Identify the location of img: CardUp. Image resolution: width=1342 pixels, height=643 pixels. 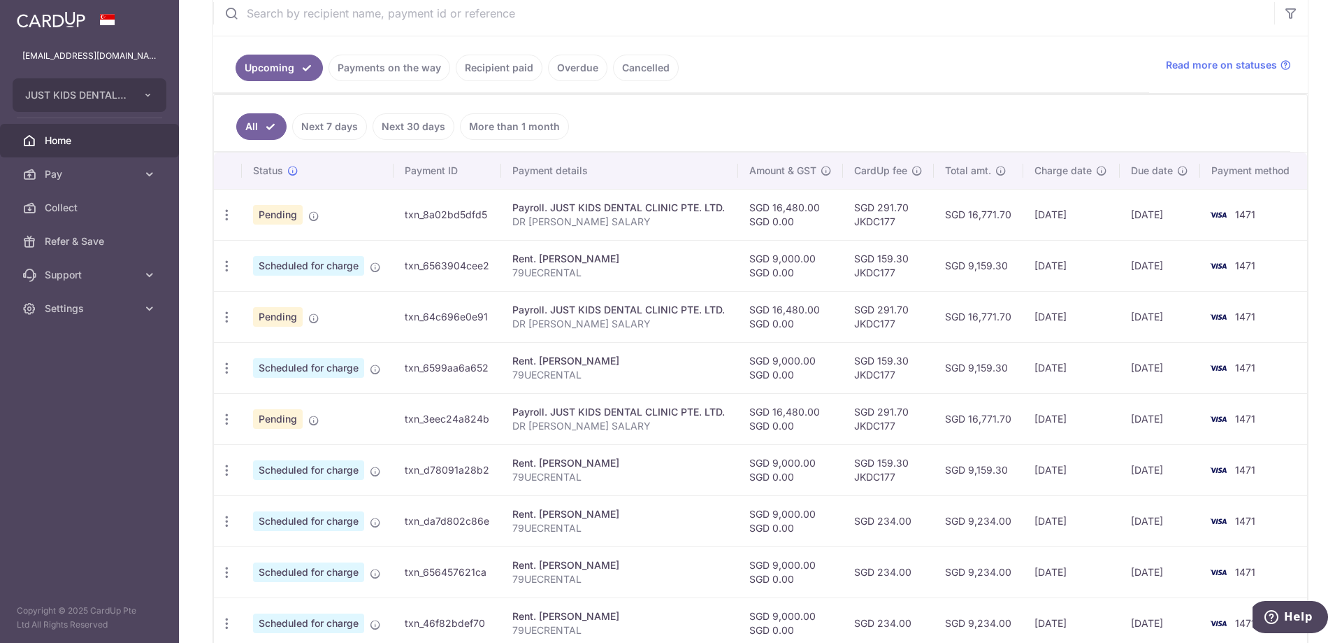
(51, 20).